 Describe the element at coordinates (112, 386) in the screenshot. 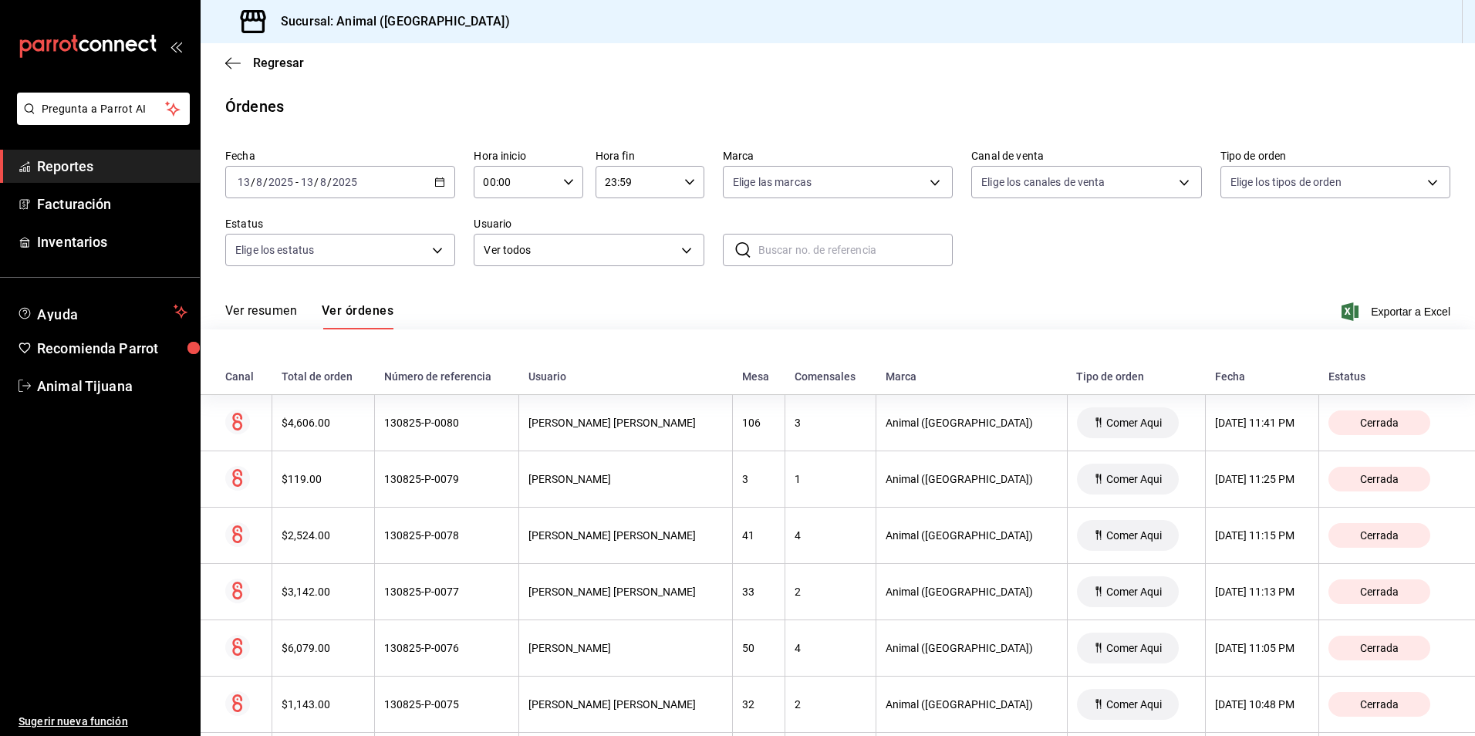

I see `span: Animal Tijuana` at that location.